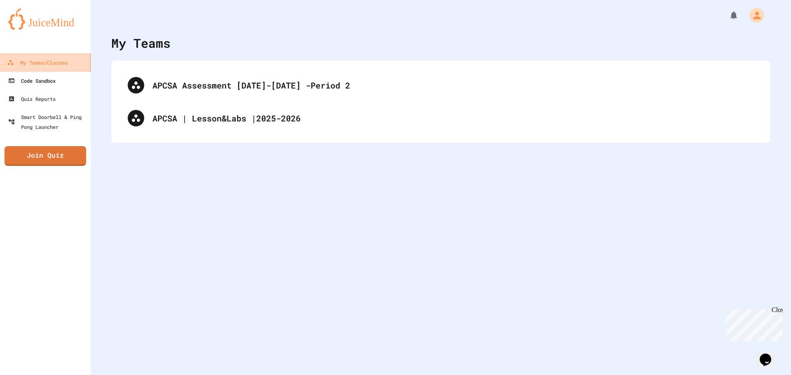 The height and width of the screenshot is (375, 791). What do you see at coordinates (32, 99) in the screenshot?
I see `div: Quiz Reports` at bounding box center [32, 99].